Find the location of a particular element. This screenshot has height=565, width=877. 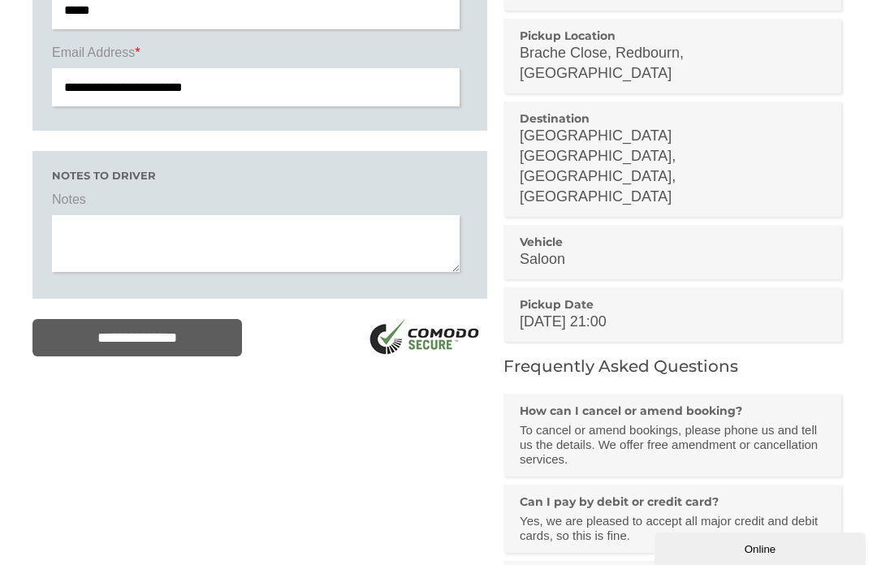

label: Notes is located at coordinates (260, 203).